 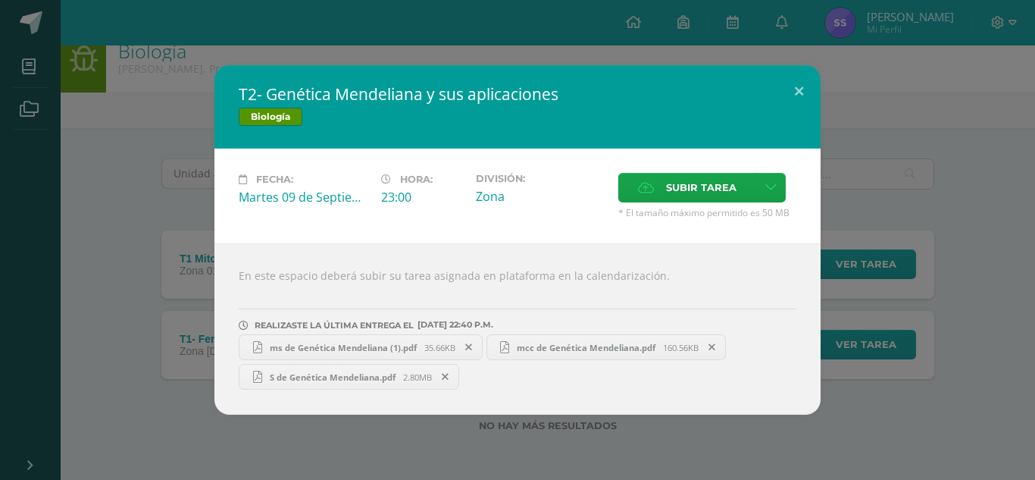 I want to click on span: mcc de Genética Mendeliana.pdf, so click(x=586, y=347).